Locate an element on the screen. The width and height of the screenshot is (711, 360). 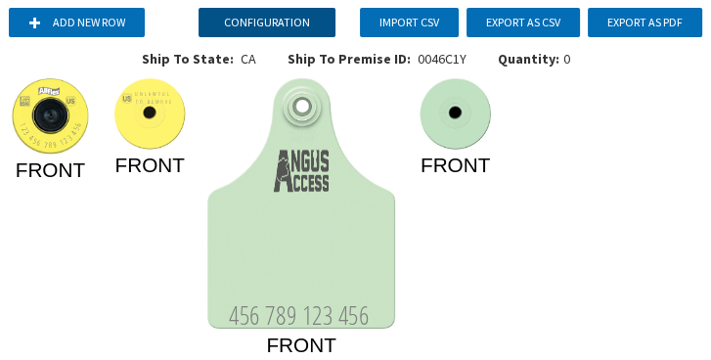
button: Export as CSV is located at coordinates (523, 23).